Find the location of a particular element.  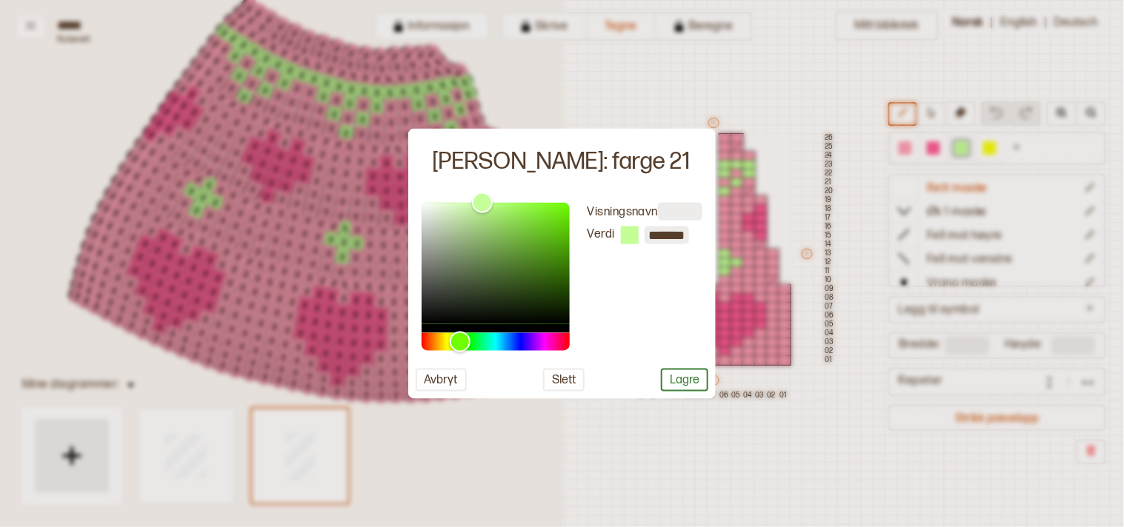

label: Verdi is located at coordinates (601, 235).